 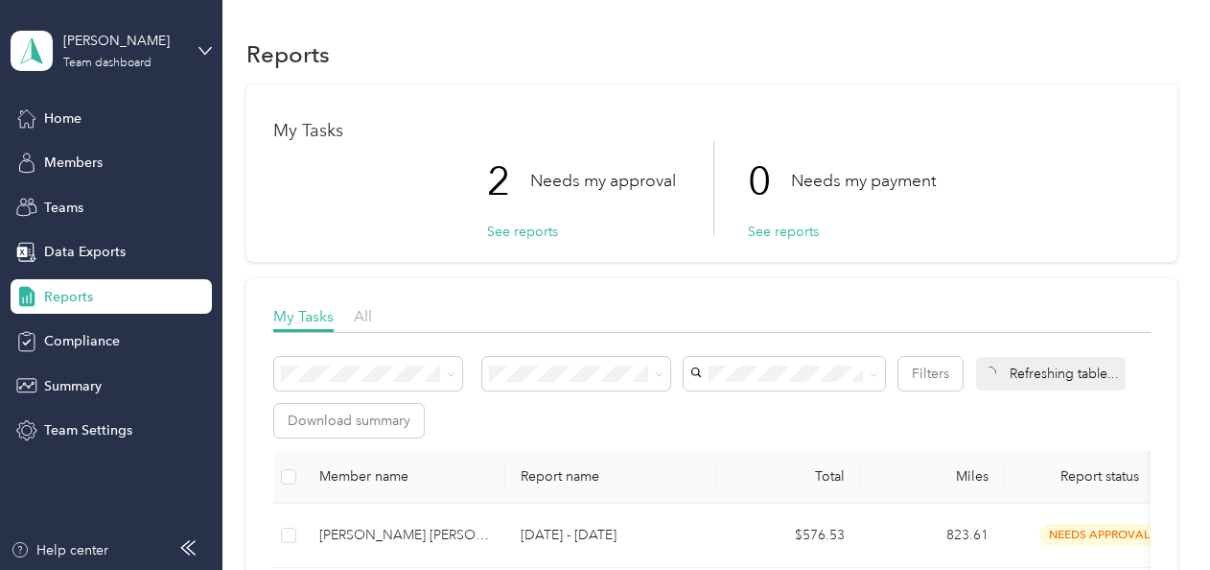 I want to click on span: Members, so click(x=73, y=162).